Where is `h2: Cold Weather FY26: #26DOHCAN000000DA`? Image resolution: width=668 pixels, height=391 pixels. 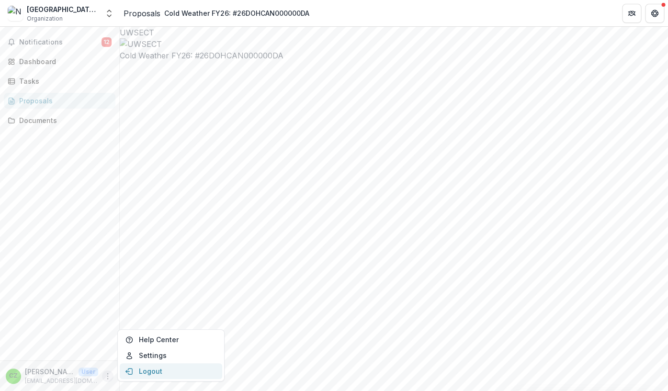 h2: Cold Weather FY26: #26DOHCAN000000DA is located at coordinates (393, 56).